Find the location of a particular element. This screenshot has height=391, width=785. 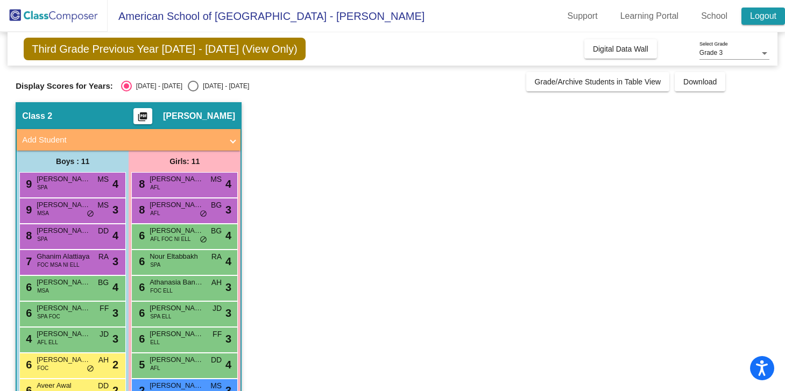

span: AFL FOC NI ELL is located at coordinates (170, 239).